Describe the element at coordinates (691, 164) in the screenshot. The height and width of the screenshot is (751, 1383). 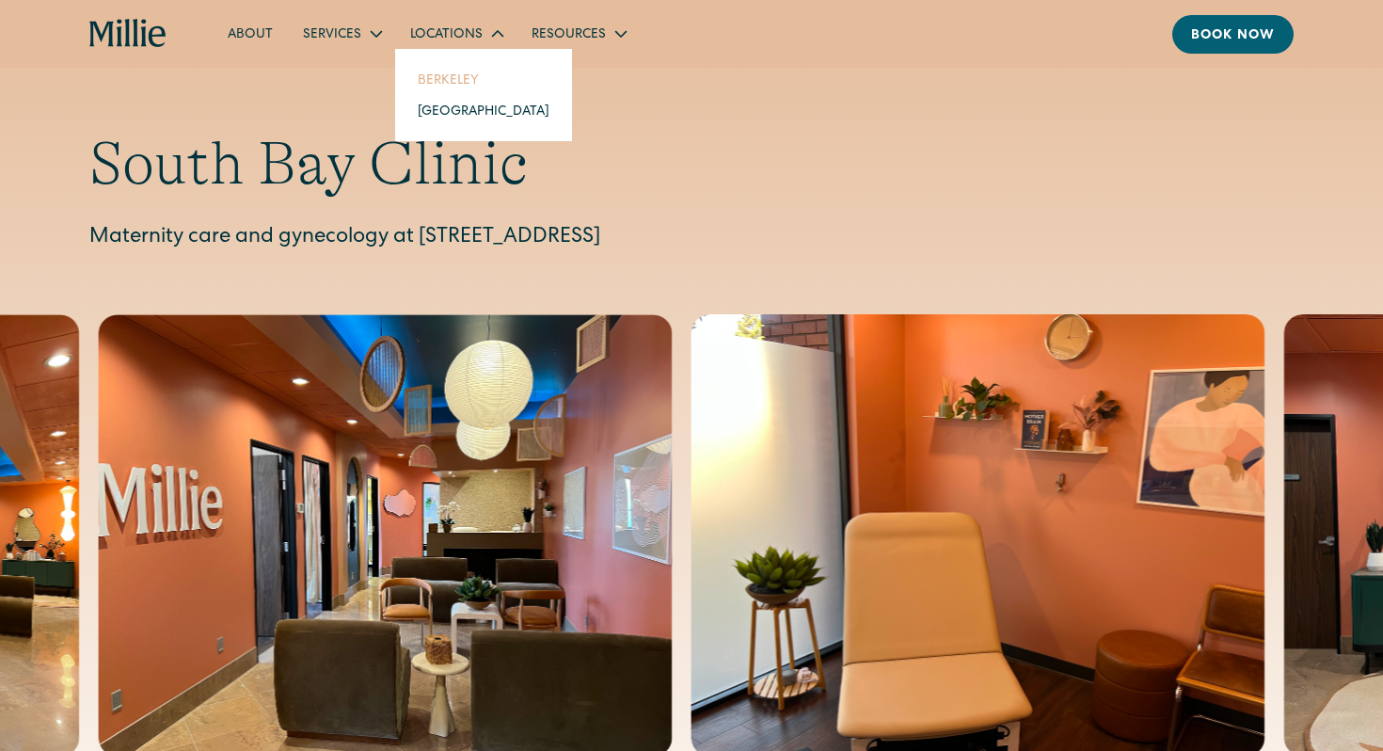
I see `h1: South Bay Clinic` at that location.